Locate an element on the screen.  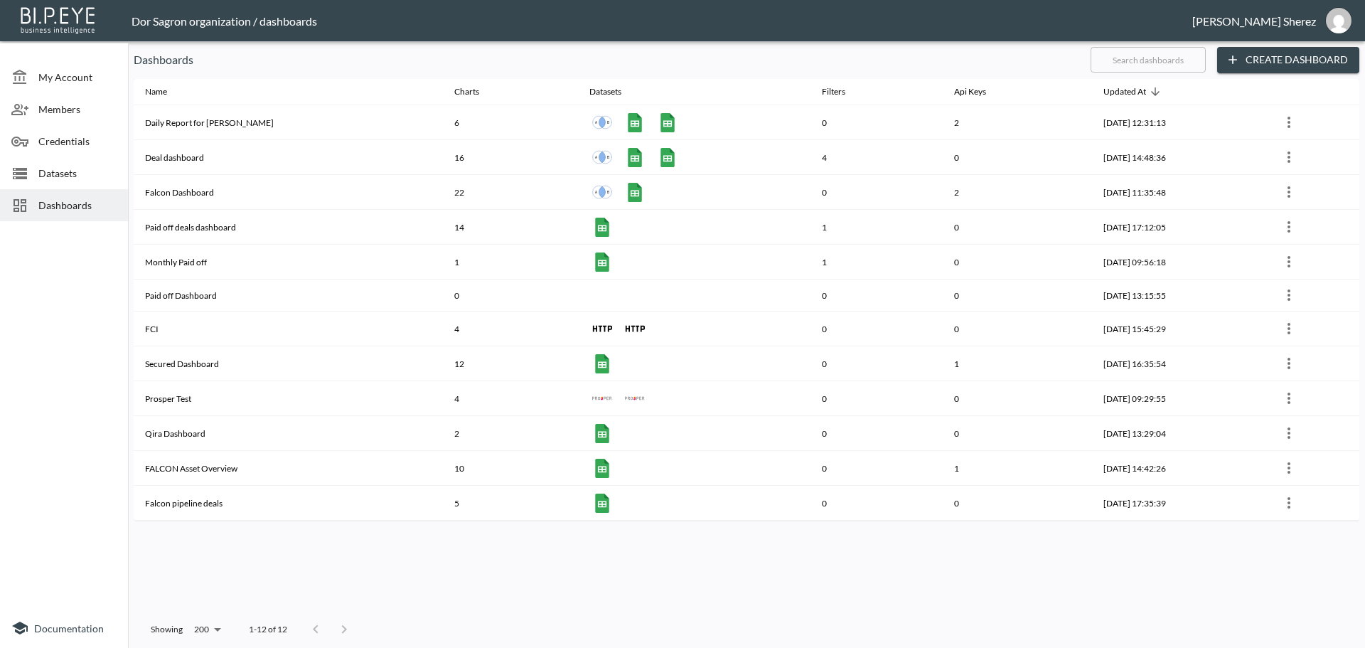
p: Dashboards is located at coordinates (606, 60).